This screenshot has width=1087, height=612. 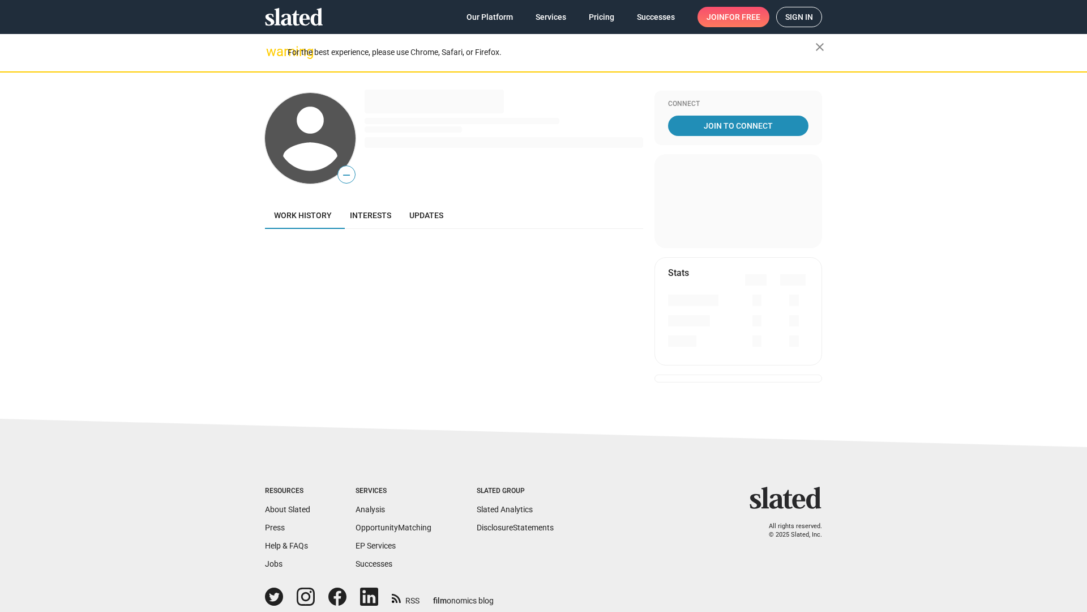 I want to click on span: Join, so click(x=733, y=17).